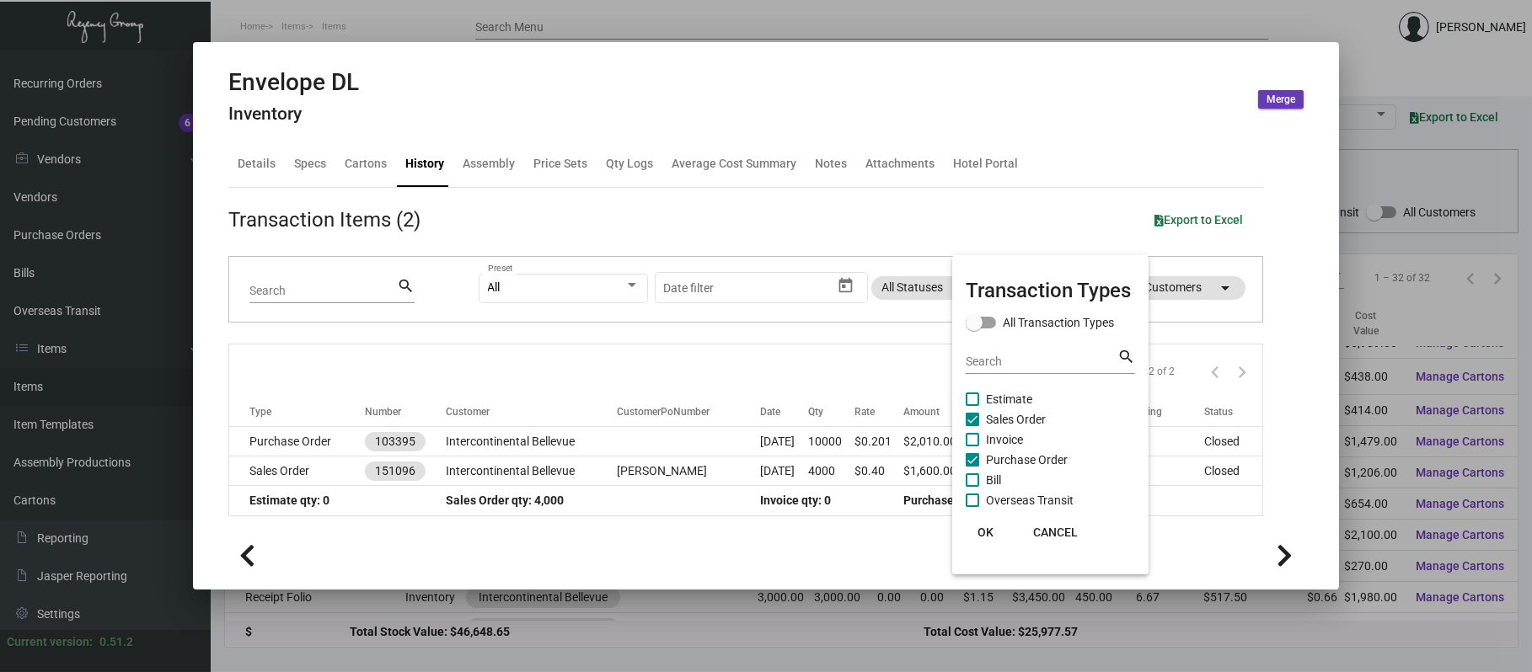 This screenshot has width=1532, height=672. Describe the element at coordinates (1055, 533) in the screenshot. I see `span: CANCEL` at that location.